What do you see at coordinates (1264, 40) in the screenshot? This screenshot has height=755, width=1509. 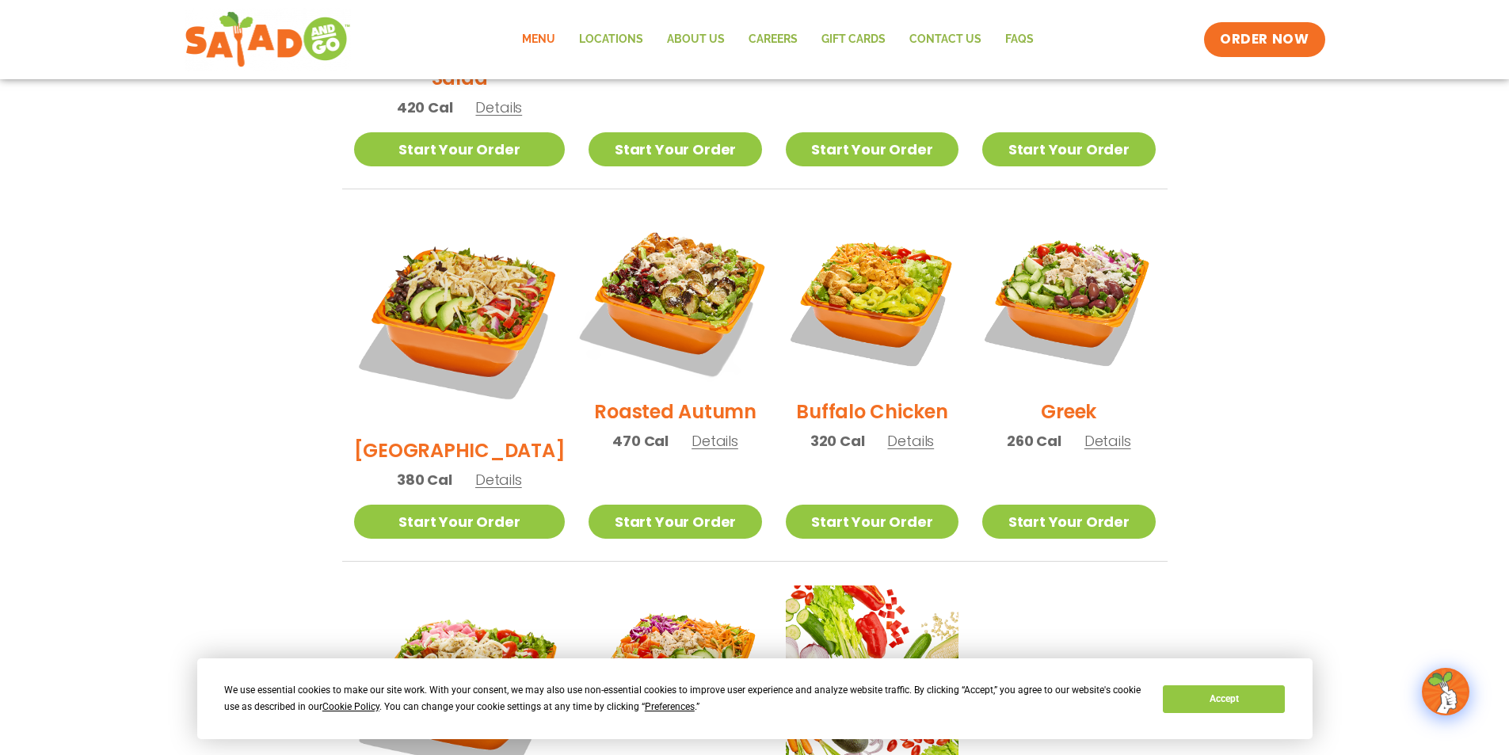 I see `a: ORDER NOW` at bounding box center [1264, 40].